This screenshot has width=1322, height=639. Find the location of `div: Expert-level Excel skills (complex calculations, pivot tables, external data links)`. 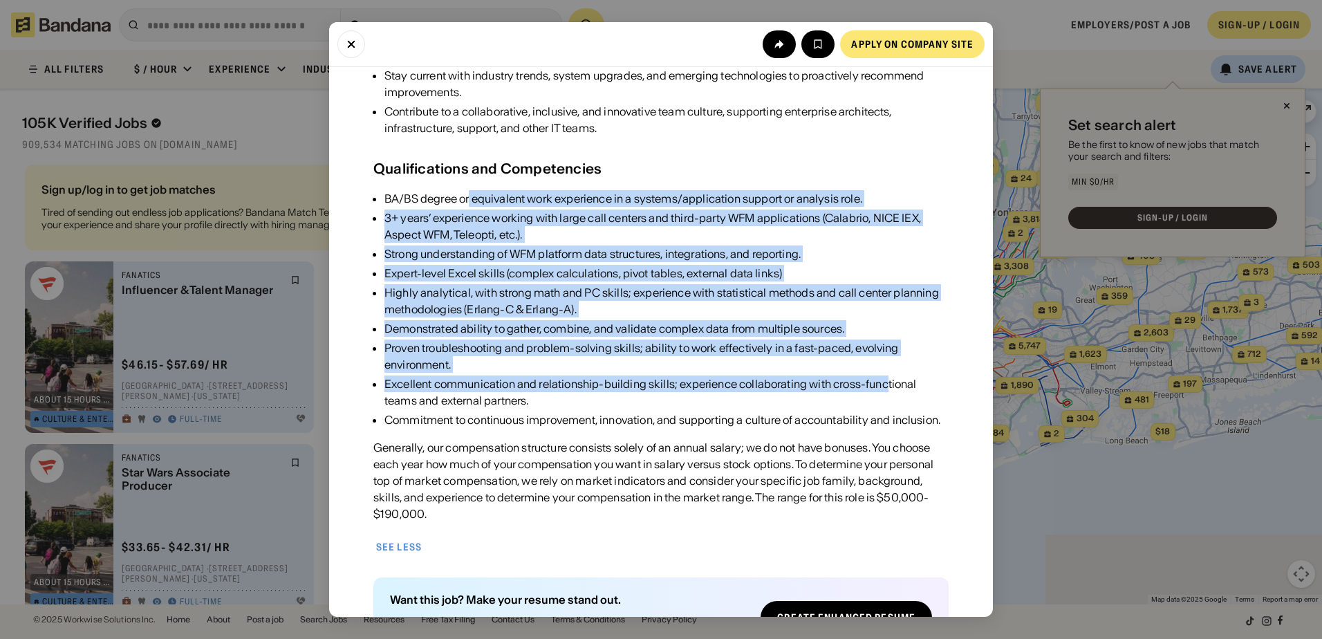

div: Expert-level Excel skills (complex calculations, pivot tables, external data links) is located at coordinates (667, 273).